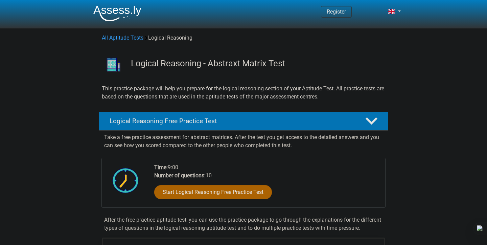 The width and height of the screenshot is (487, 245). What do you see at coordinates (336, 11) in the screenshot?
I see `a: Register` at bounding box center [336, 11].